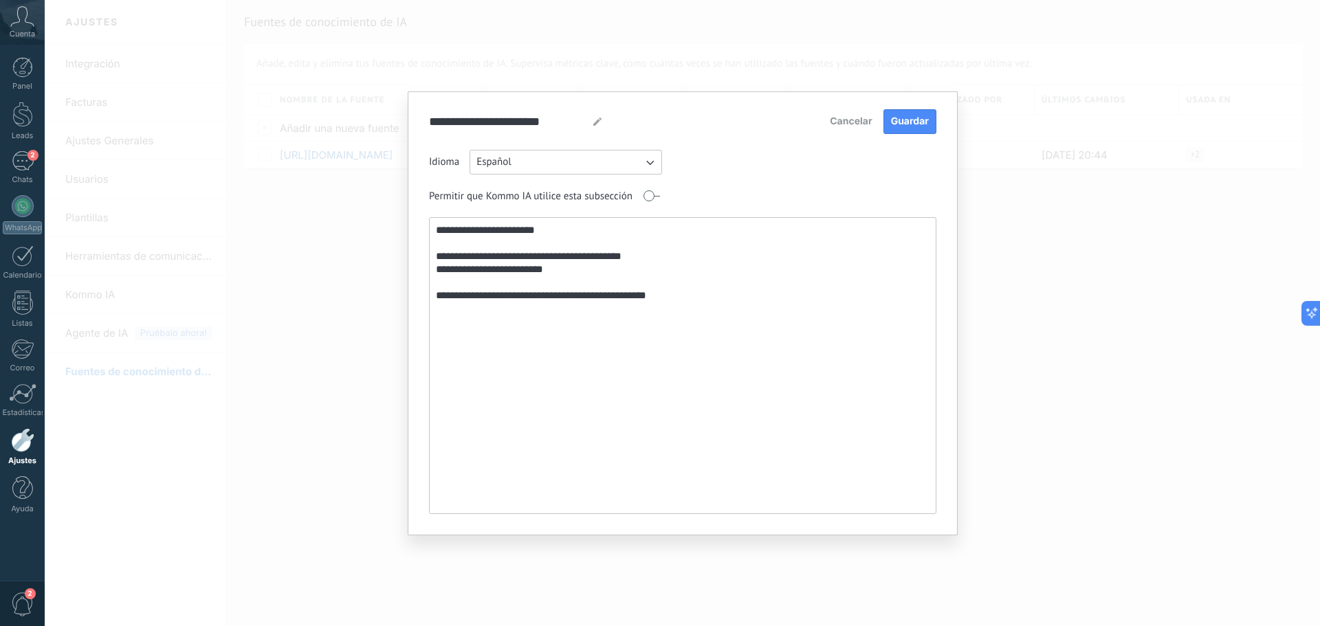 The height and width of the screenshot is (626, 1320). I want to click on button: Cancelar, so click(850, 122).